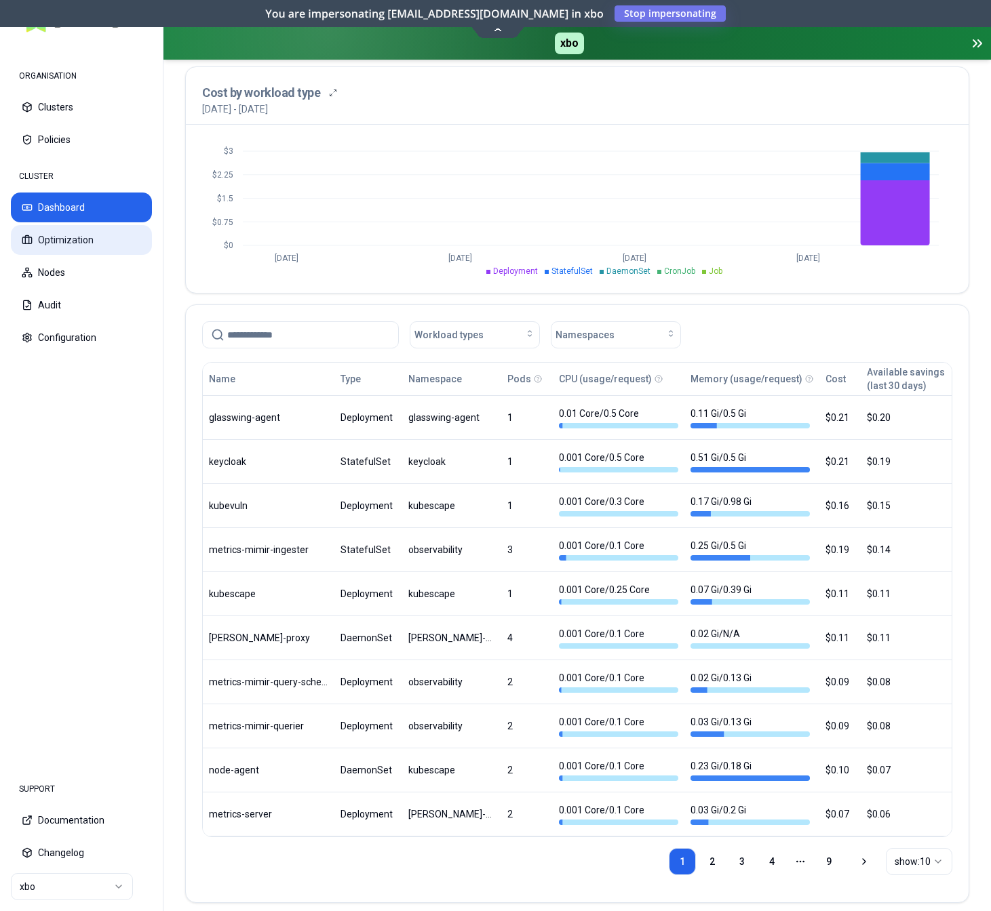  I want to click on div: 0.001 Core / 0.5 Core, so click(618, 462).